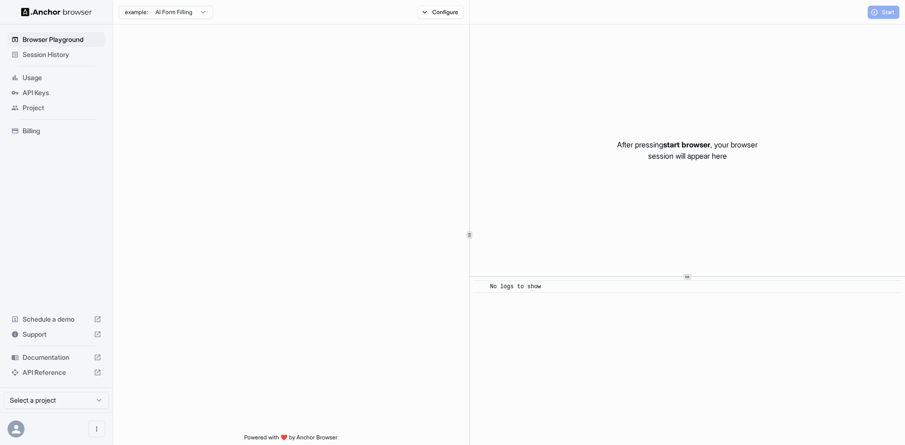 This screenshot has height=445, width=905. What do you see at coordinates (56, 358) in the screenshot?
I see `span: Documentation` at bounding box center [56, 358].